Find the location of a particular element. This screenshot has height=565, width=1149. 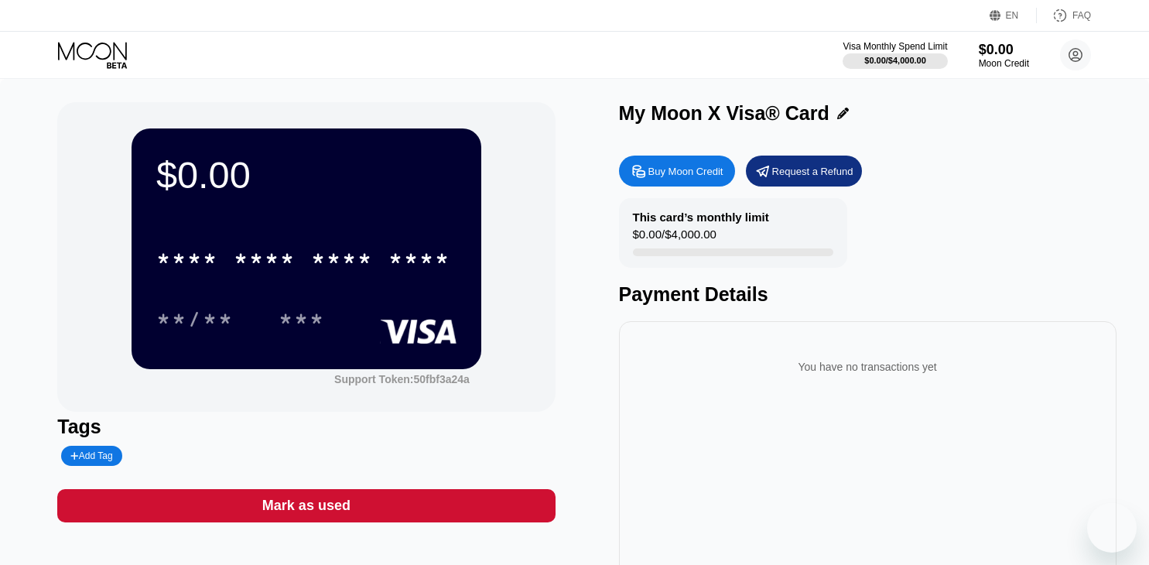

div: Support Token: 50fbf3a24a is located at coordinates (402, 379).